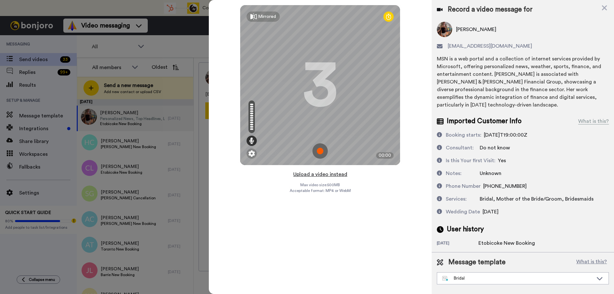  Describe the element at coordinates (385, 155) in the screenshot. I see `div: 00:00` at that location.